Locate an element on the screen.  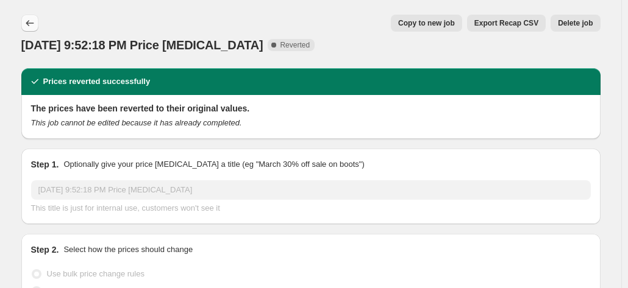
p: Select how the prices should change is located at coordinates (128, 250).